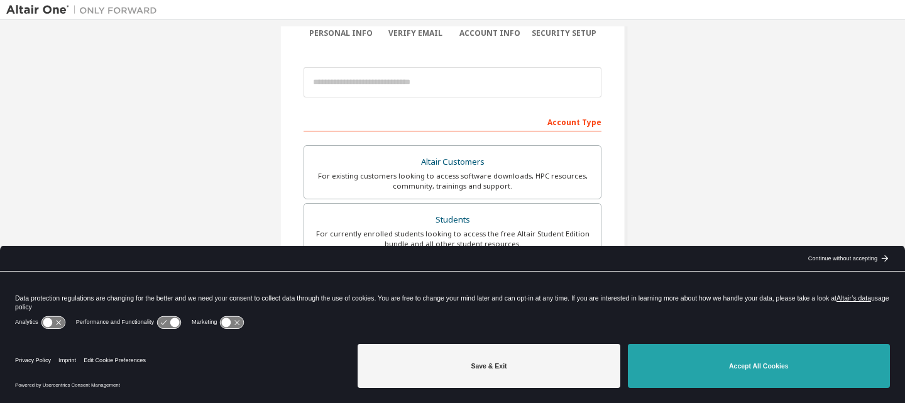  I want to click on div: Personal Info, so click(341, 33).